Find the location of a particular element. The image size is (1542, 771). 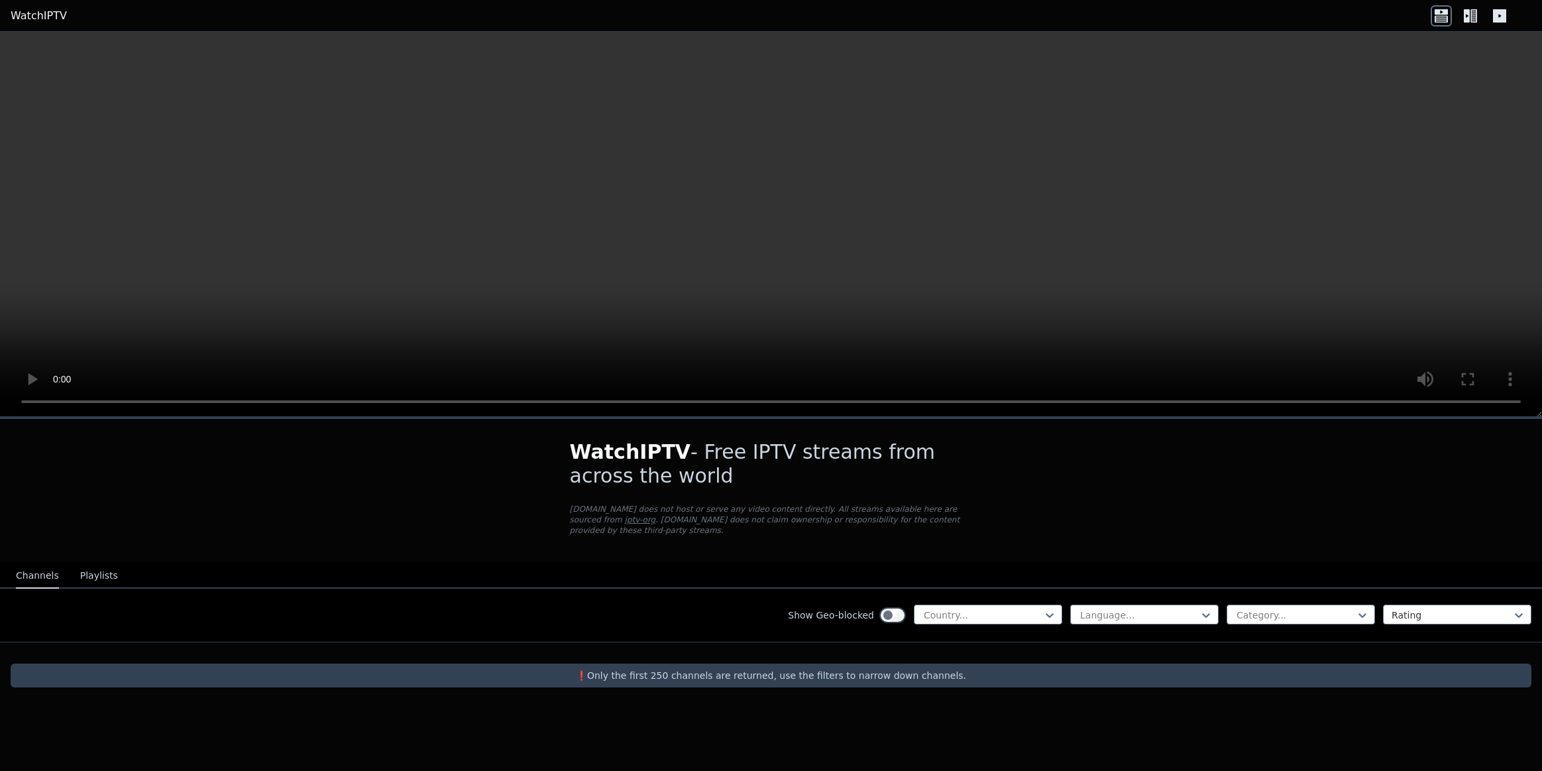

label: Show Geo-blocked is located at coordinates (831, 615).